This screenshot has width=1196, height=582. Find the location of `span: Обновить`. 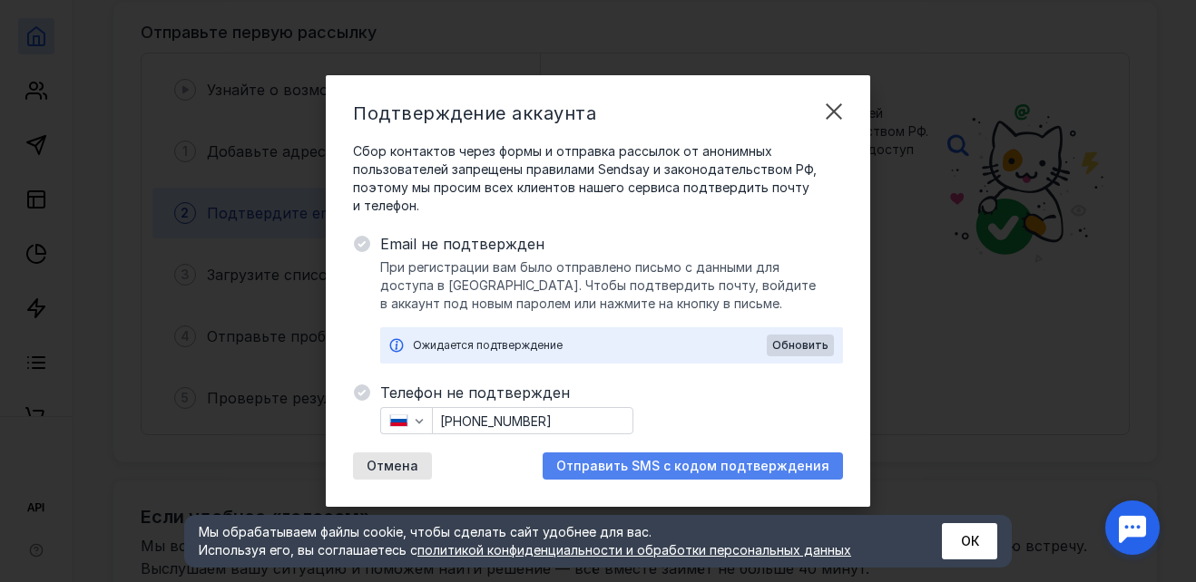

span: Обновить is located at coordinates (800, 346).